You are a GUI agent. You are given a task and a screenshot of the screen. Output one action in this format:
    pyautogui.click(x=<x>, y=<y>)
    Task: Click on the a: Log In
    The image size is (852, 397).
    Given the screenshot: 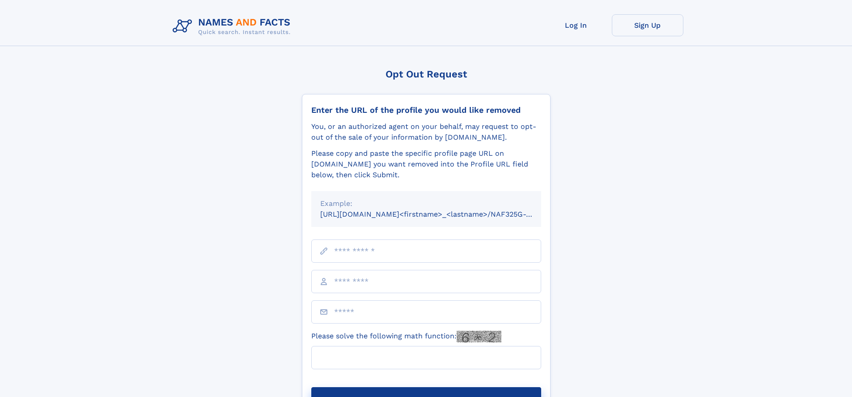 What is the action you would take?
    pyautogui.click(x=576, y=25)
    